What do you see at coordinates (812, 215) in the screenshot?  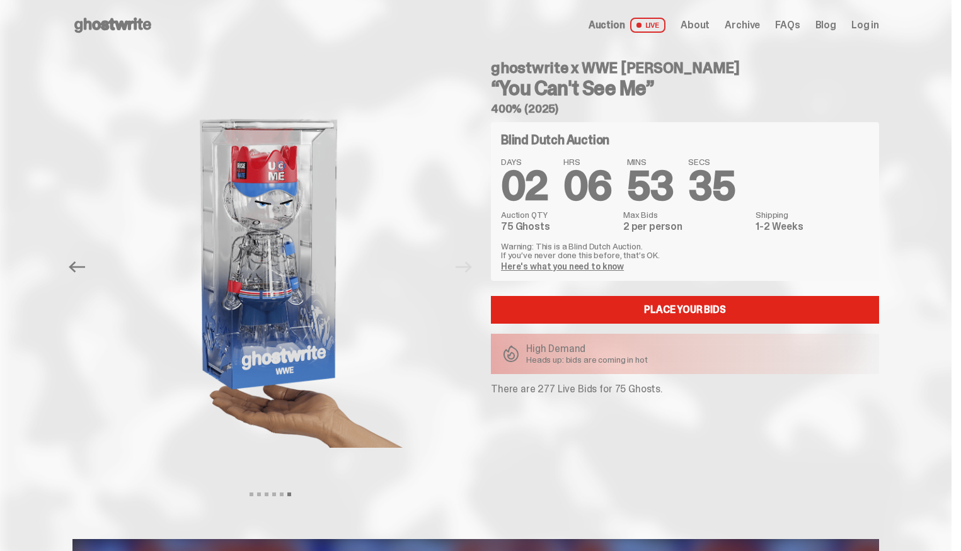 I see `dt: Shipping` at bounding box center [812, 215].